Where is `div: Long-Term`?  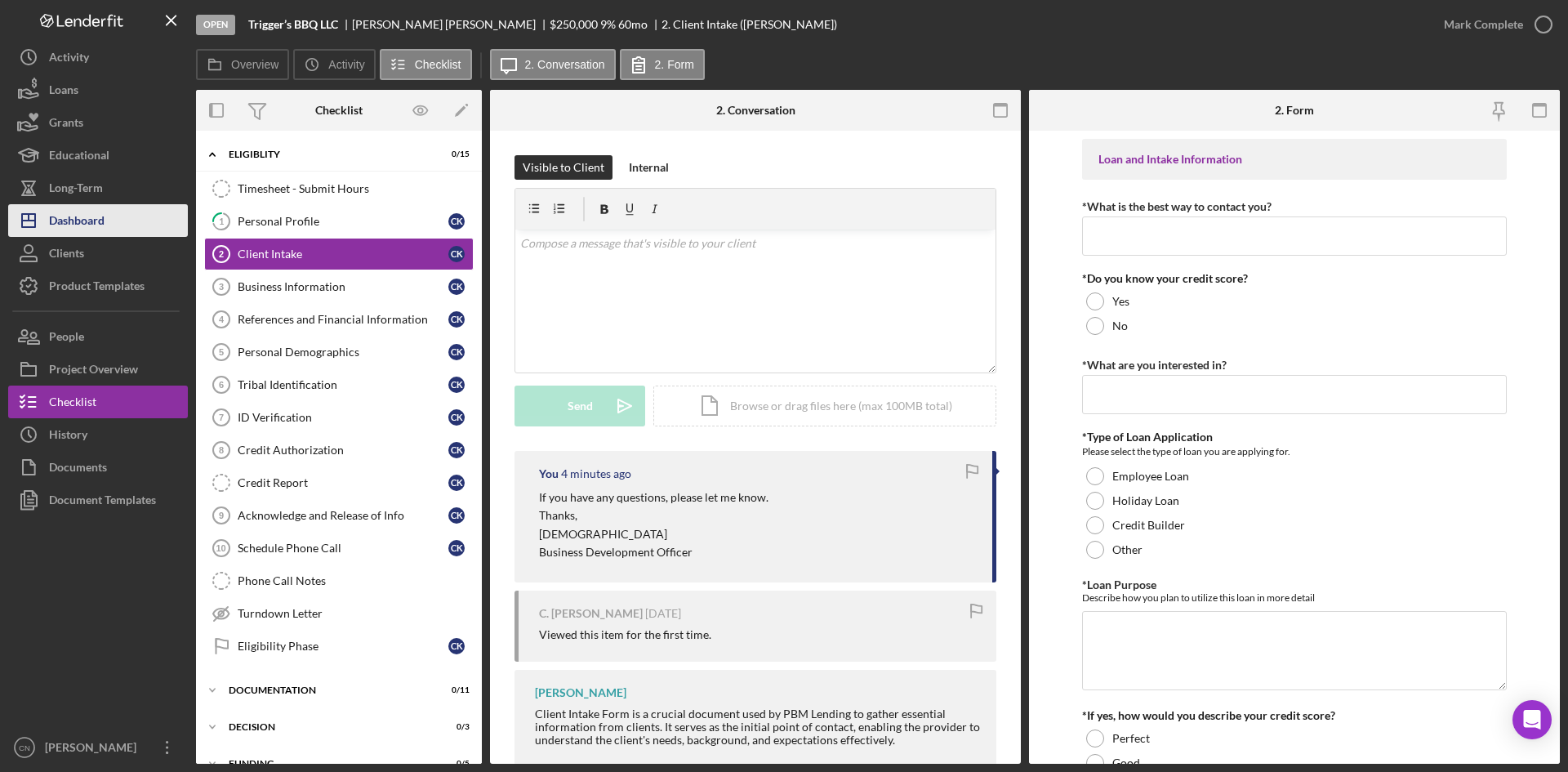
div: Long-Term is located at coordinates (76, 189).